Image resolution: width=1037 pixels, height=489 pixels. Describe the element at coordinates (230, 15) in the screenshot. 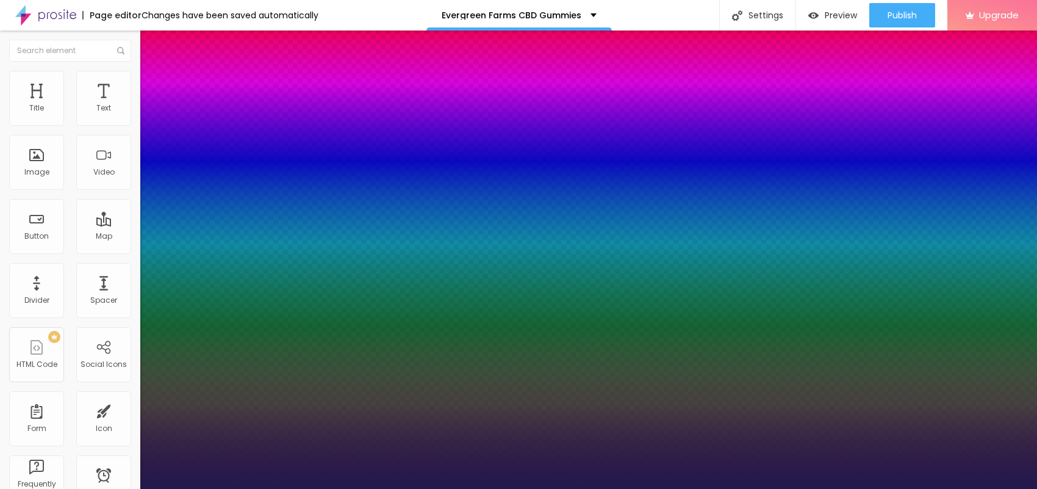

I see `div: Changes have been saved automatically` at that location.